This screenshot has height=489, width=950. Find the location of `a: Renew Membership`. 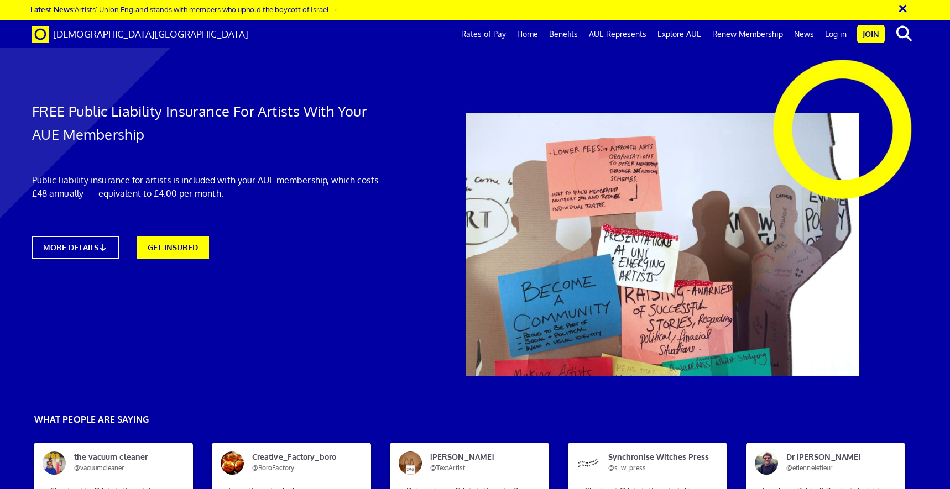

a: Renew Membership is located at coordinates (747, 34).